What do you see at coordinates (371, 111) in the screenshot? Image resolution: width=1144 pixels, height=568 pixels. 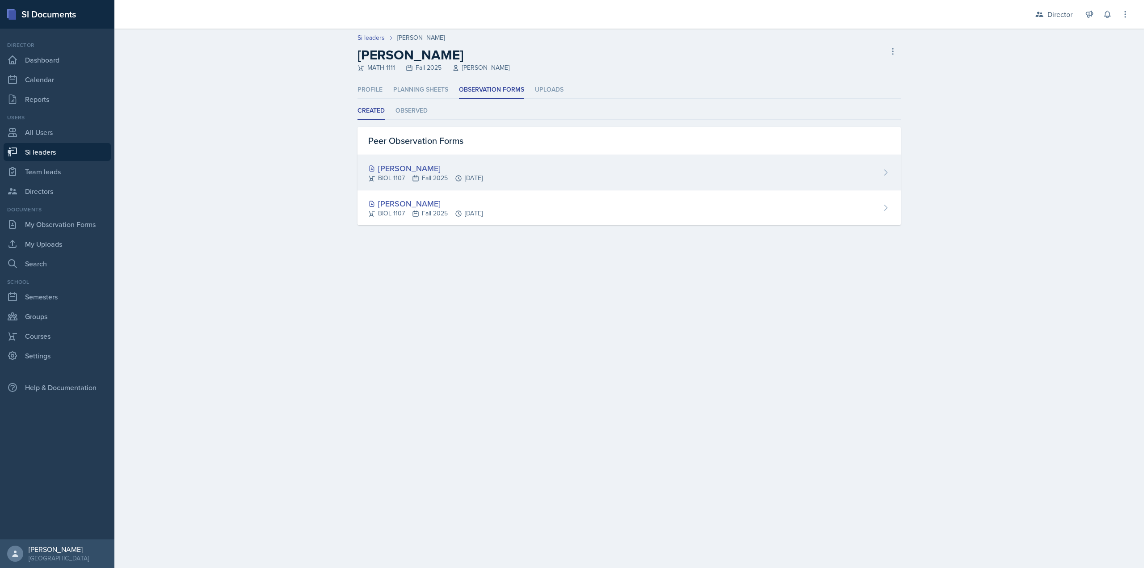 I see `li: Created` at bounding box center [371, 111].